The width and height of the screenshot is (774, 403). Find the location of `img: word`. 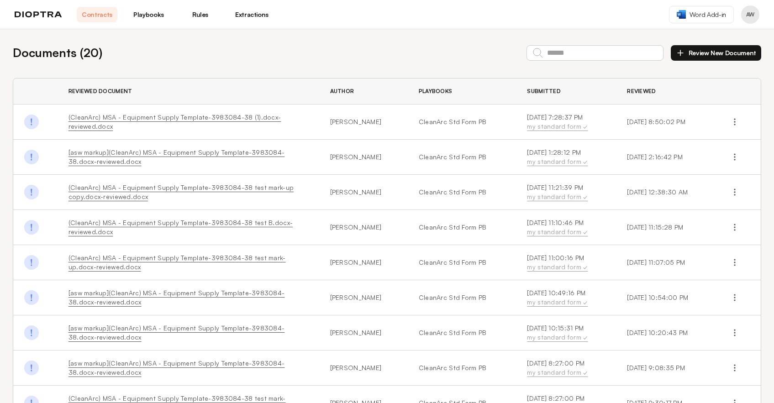

img: word is located at coordinates (681, 14).